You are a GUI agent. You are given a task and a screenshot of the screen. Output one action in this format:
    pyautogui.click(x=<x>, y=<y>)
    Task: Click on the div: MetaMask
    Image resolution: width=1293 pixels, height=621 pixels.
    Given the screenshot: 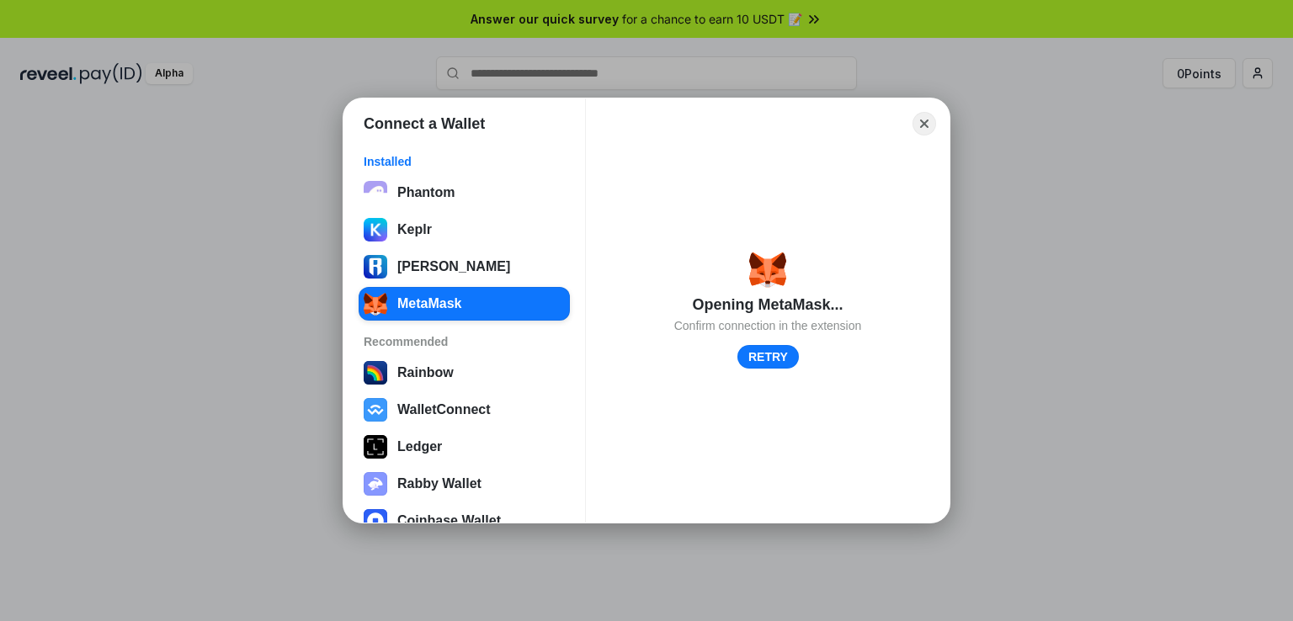 What is the action you would take?
    pyautogui.click(x=429, y=304)
    